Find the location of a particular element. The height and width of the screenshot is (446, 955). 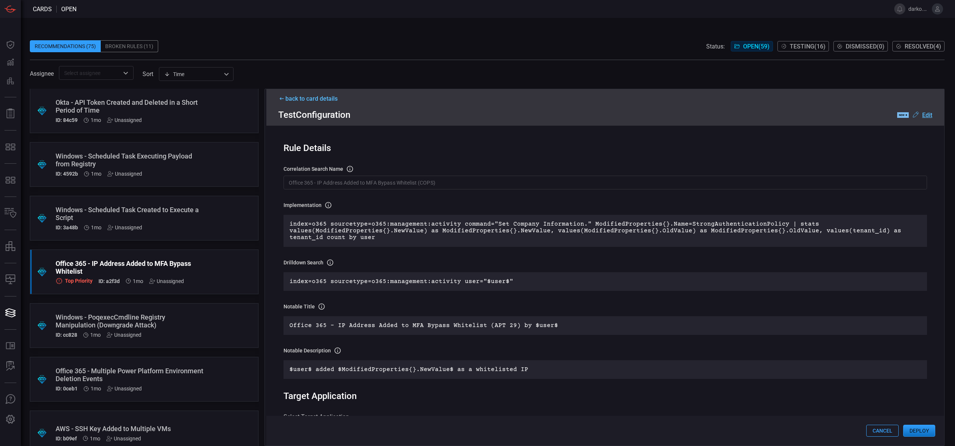

div: Broken Rules (11) is located at coordinates (129, 46).